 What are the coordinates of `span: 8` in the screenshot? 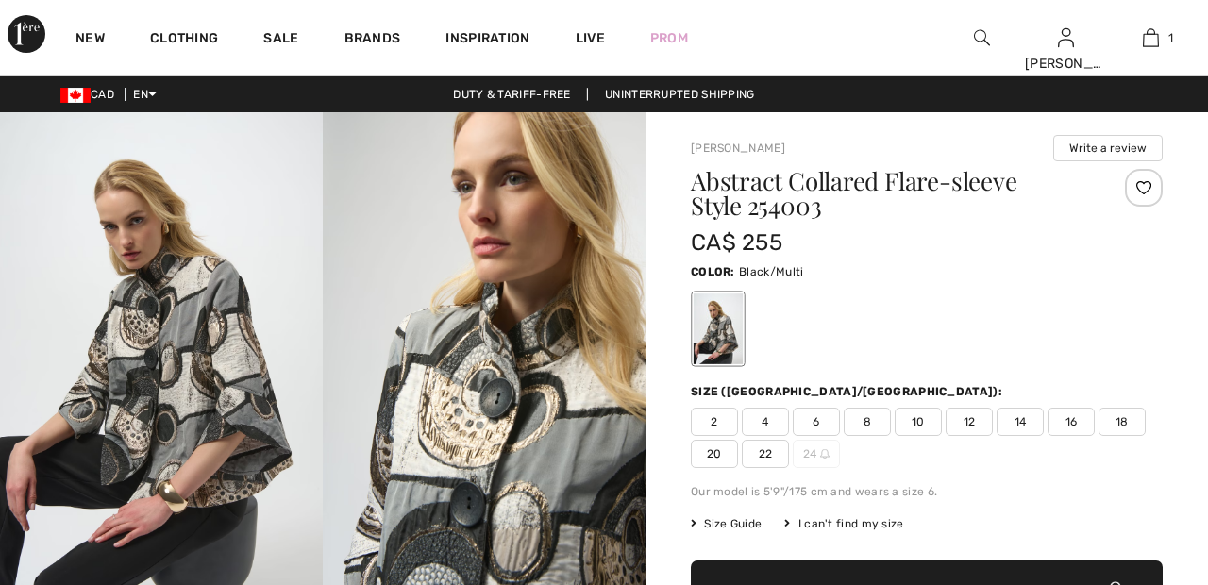 It's located at (867, 422).